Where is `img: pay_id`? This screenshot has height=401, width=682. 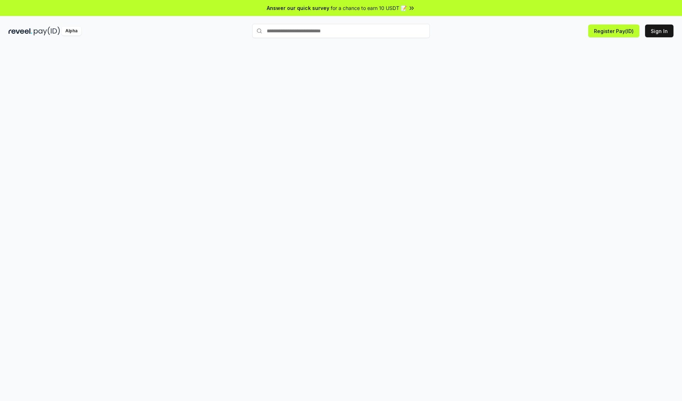
img: pay_id is located at coordinates (47, 31).